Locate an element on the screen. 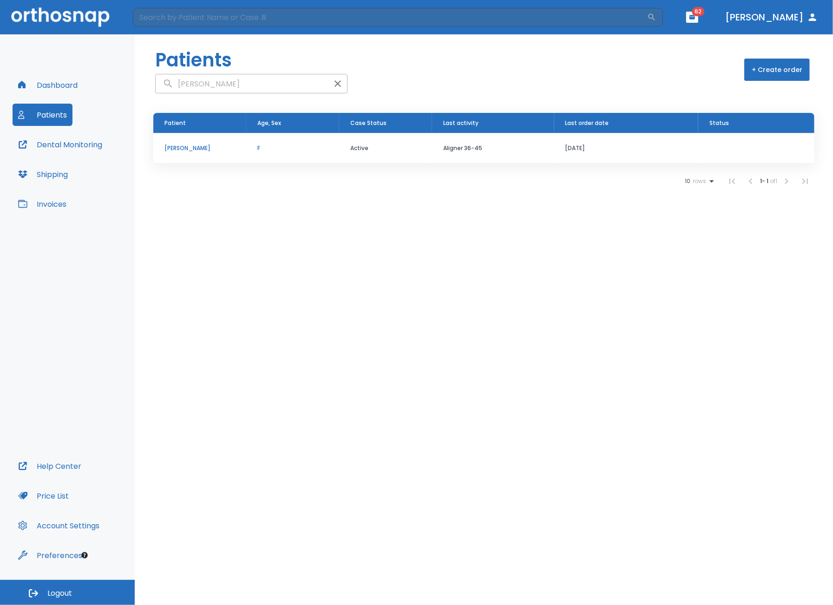 The height and width of the screenshot is (605, 833). a: Shipping is located at coordinates (43, 174).